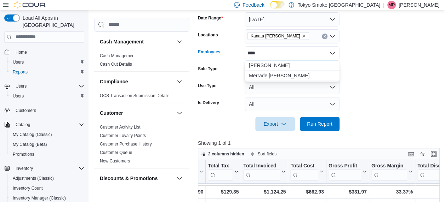  Describe the element at coordinates (111, 113) in the screenshot. I see `h3: Customer` at that location.